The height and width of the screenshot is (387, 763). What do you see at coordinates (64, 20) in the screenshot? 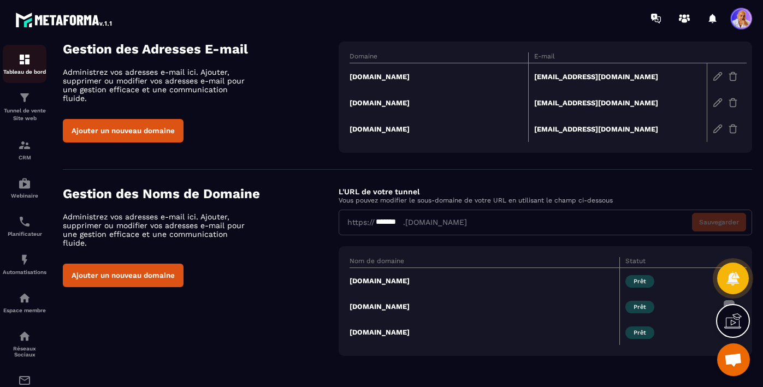
I see `img: logo` at bounding box center [64, 20].